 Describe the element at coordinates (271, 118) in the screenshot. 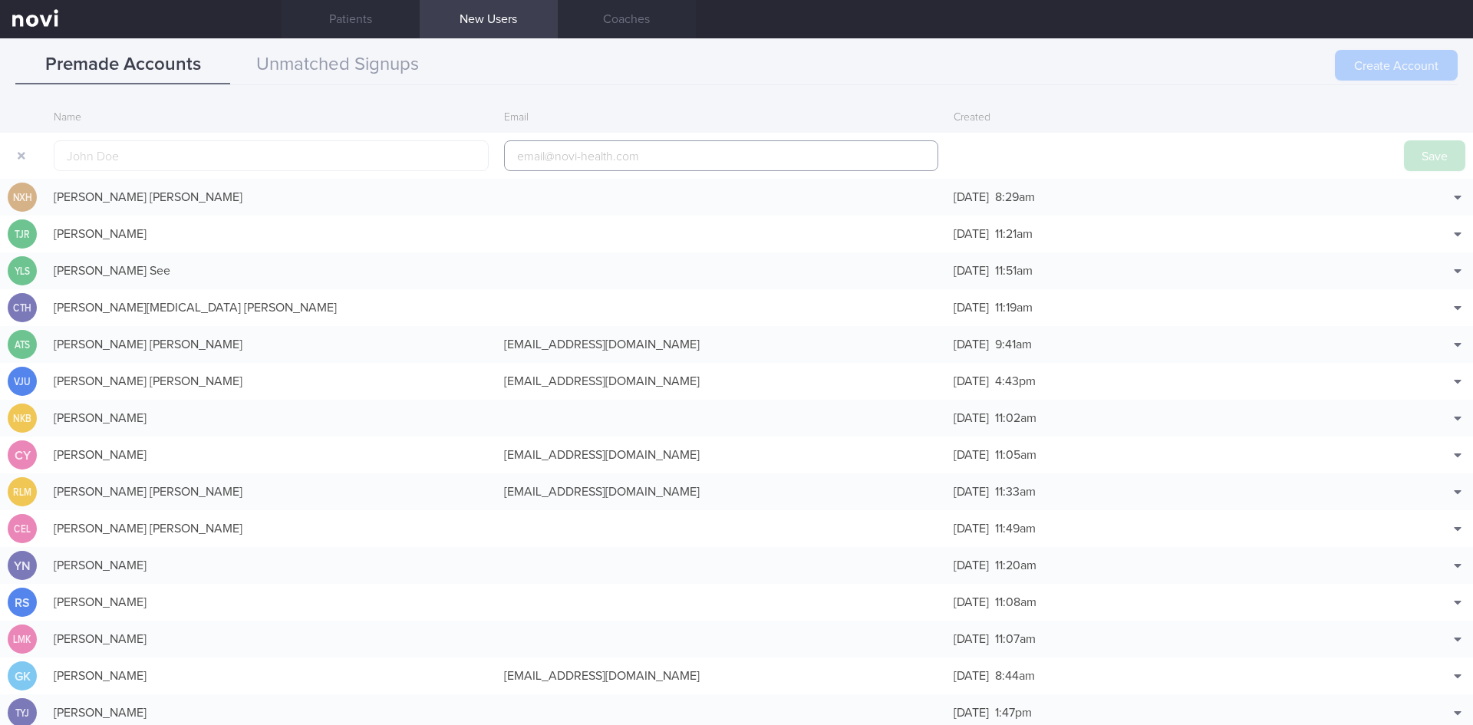

I see `div: Name` at that location.